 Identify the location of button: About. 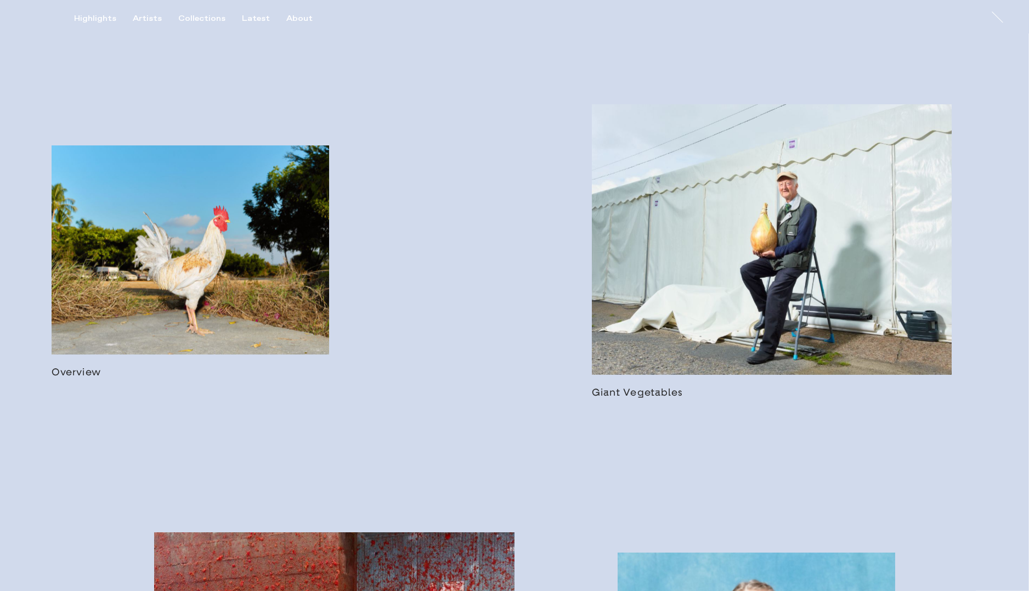
(308, 19).